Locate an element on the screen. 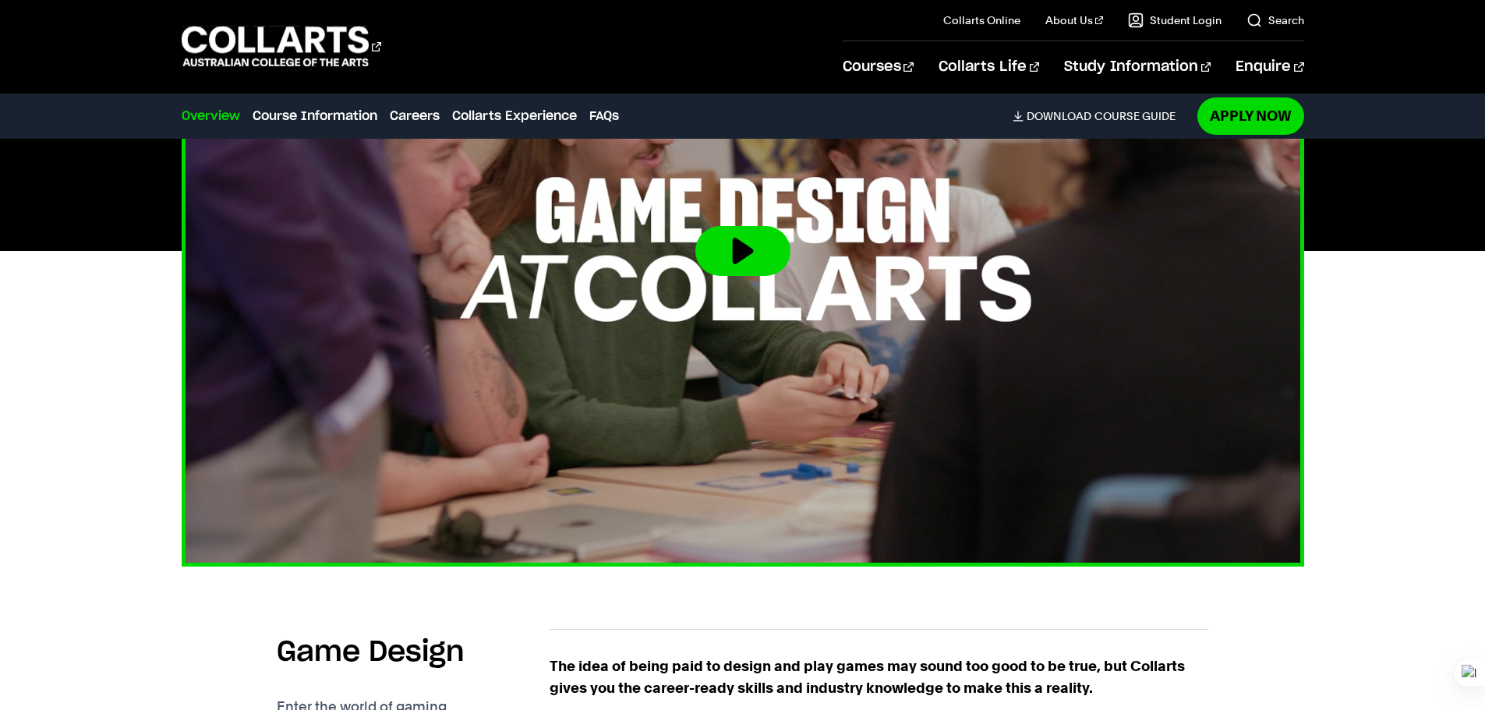 This screenshot has width=1485, height=710. span: Download is located at coordinates (1058, 116).